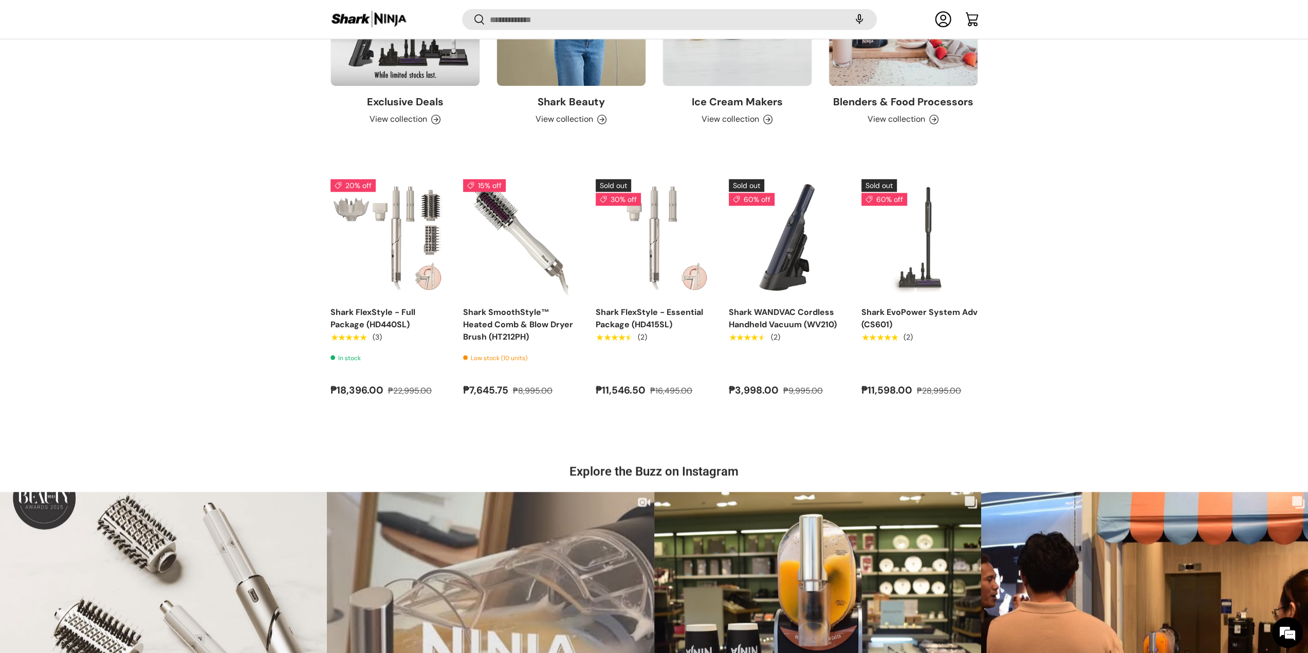  Describe the element at coordinates (859, 20) in the screenshot. I see `speech-search-button: Search by voice` at that location.